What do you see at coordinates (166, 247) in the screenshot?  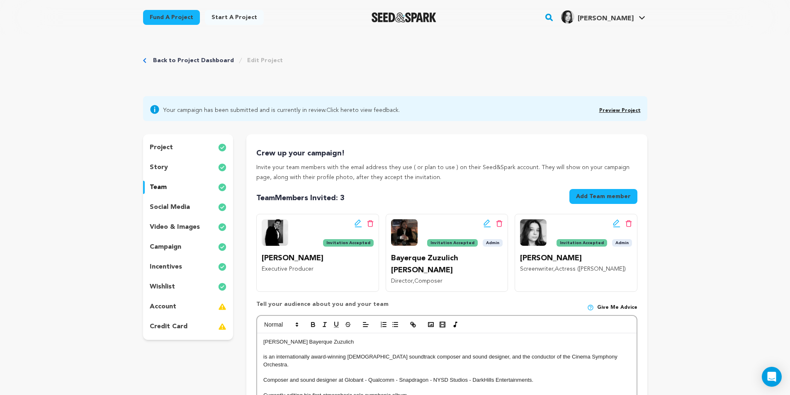 I see `p: campaign` at bounding box center [166, 247].